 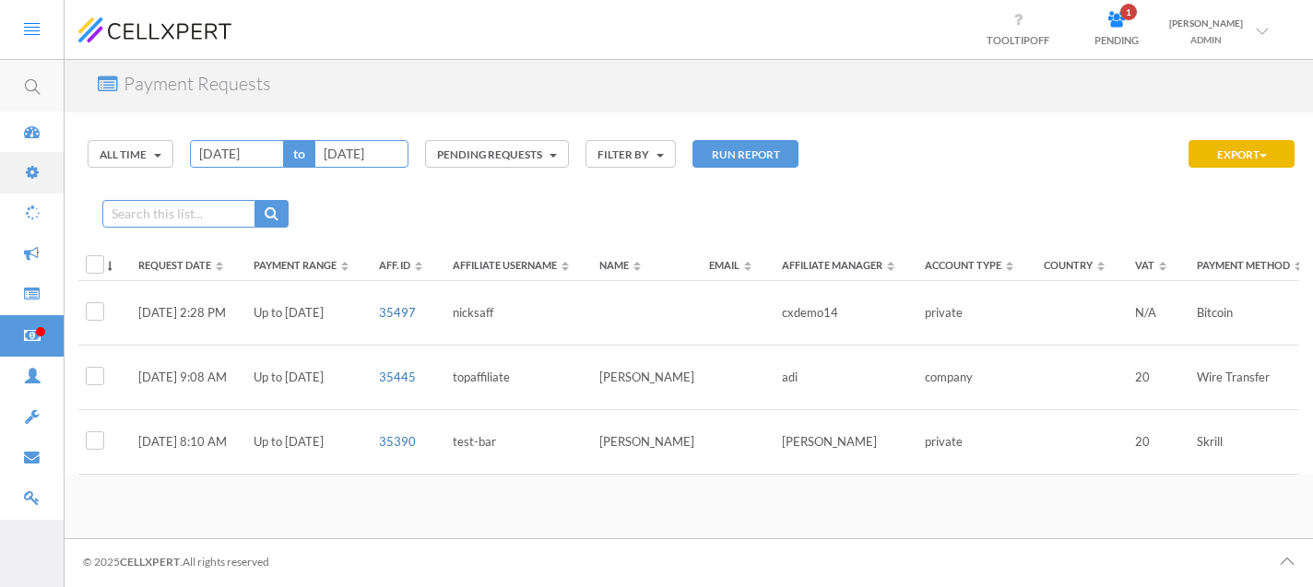 What do you see at coordinates (303, 265) in the screenshot?
I see `span: Payment Range` at bounding box center [303, 265].